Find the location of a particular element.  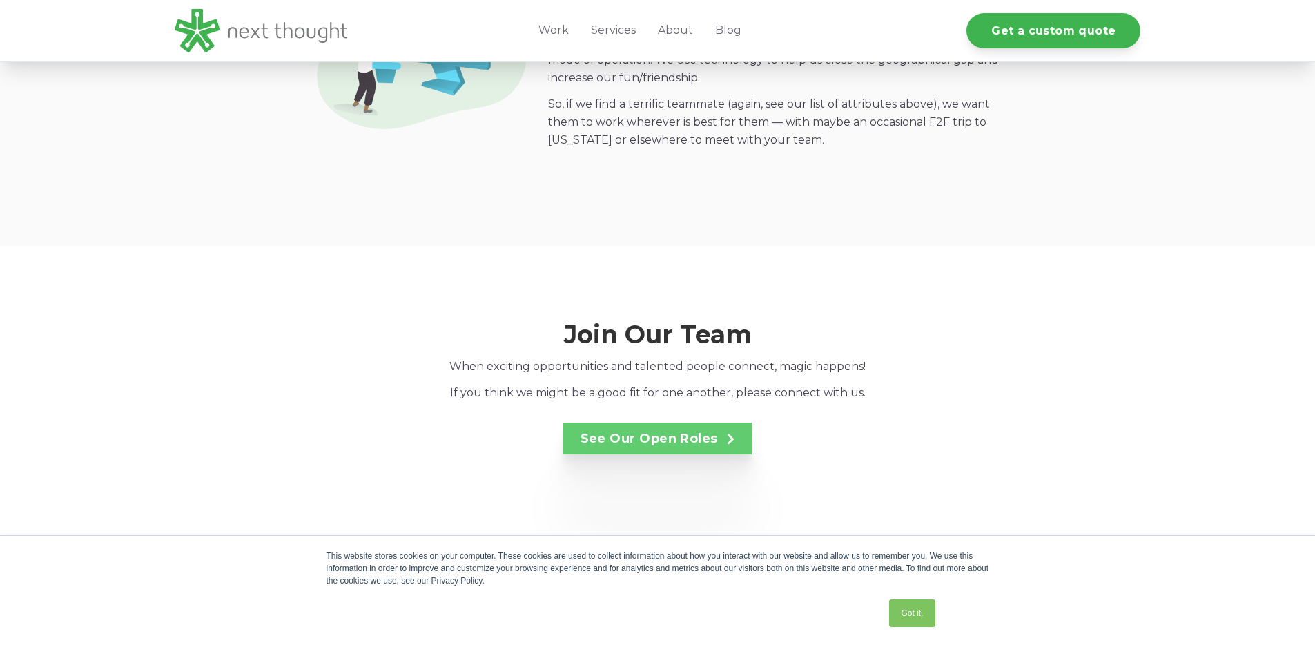

p: So, if we find a terrific teammate (again, see our list of attributes above), we want them to wor... is located at coordinates (775, 122).